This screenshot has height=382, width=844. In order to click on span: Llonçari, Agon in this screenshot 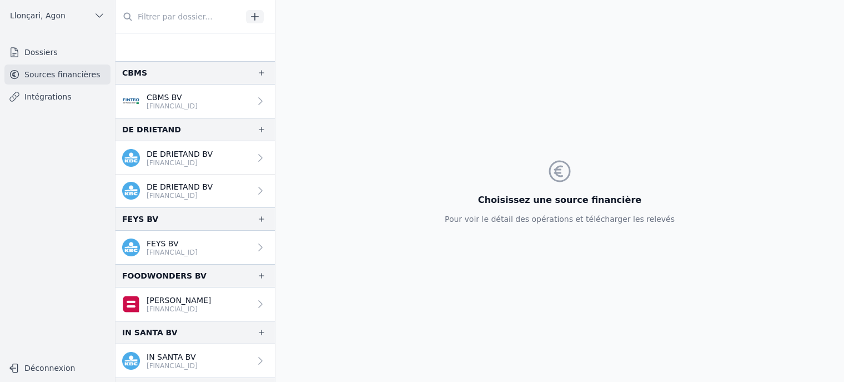, I will do `click(38, 16)`.